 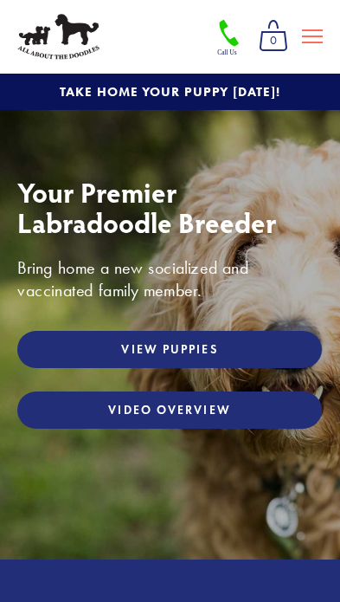 I want to click on h1: Your Premier Labradoodle Breeder, so click(x=170, y=207).